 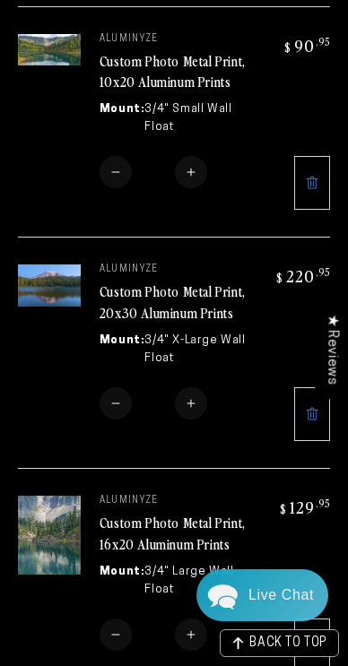 I want to click on dd: 3/4" Large Wall Float, so click(x=196, y=580).